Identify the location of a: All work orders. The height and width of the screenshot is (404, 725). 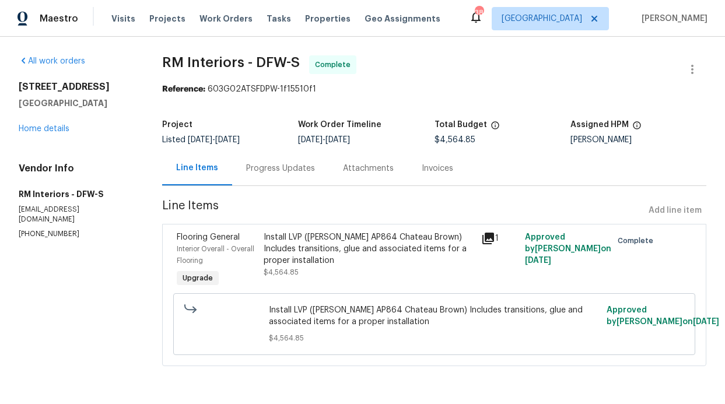
(52, 61).